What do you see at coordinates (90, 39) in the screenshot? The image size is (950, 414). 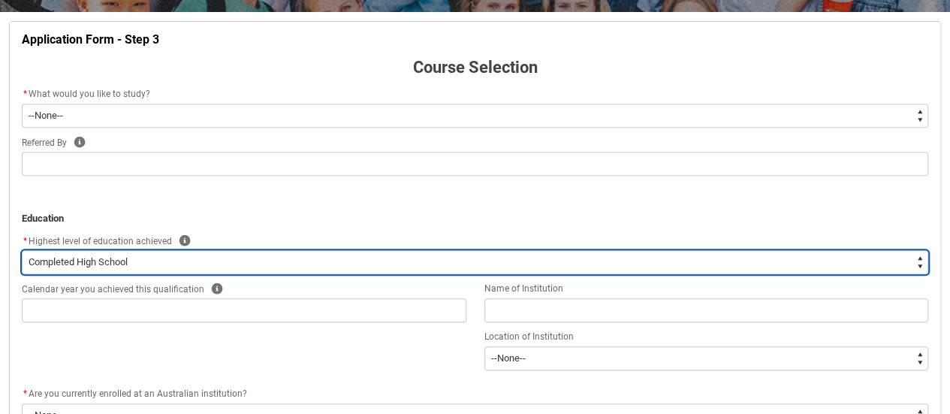 I see `strong: Application Form - Step 3` at bounding box center [90, 39].